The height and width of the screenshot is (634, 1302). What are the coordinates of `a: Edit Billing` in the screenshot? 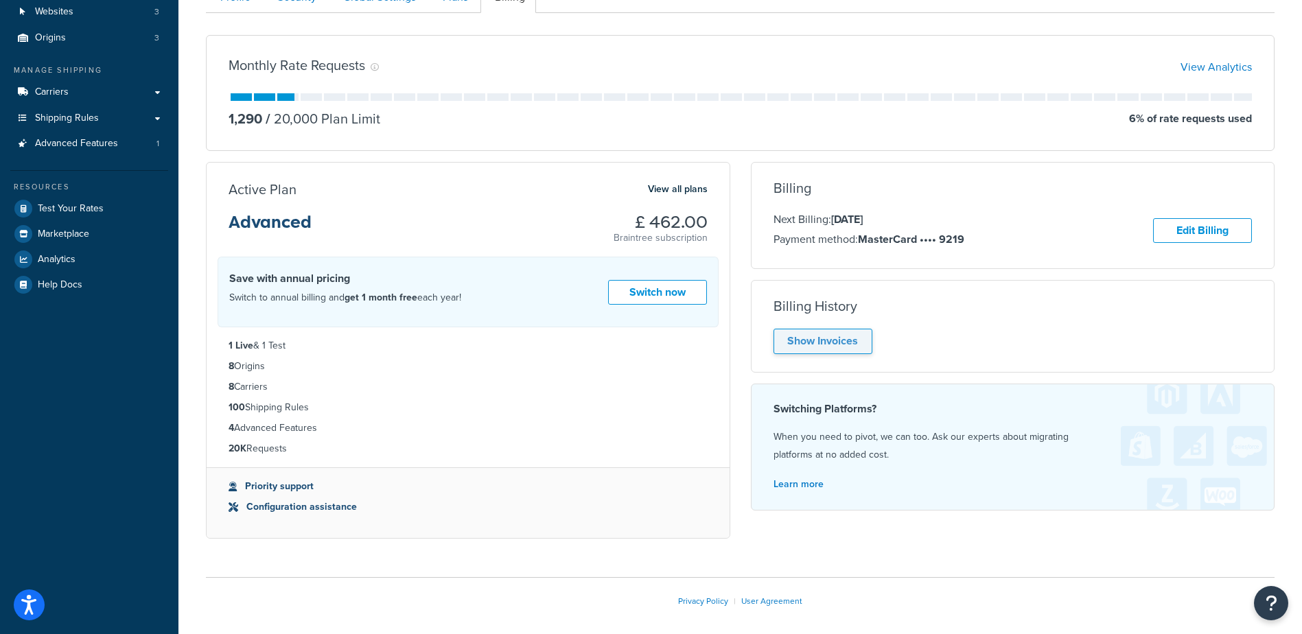 It's located at (1202, 231).